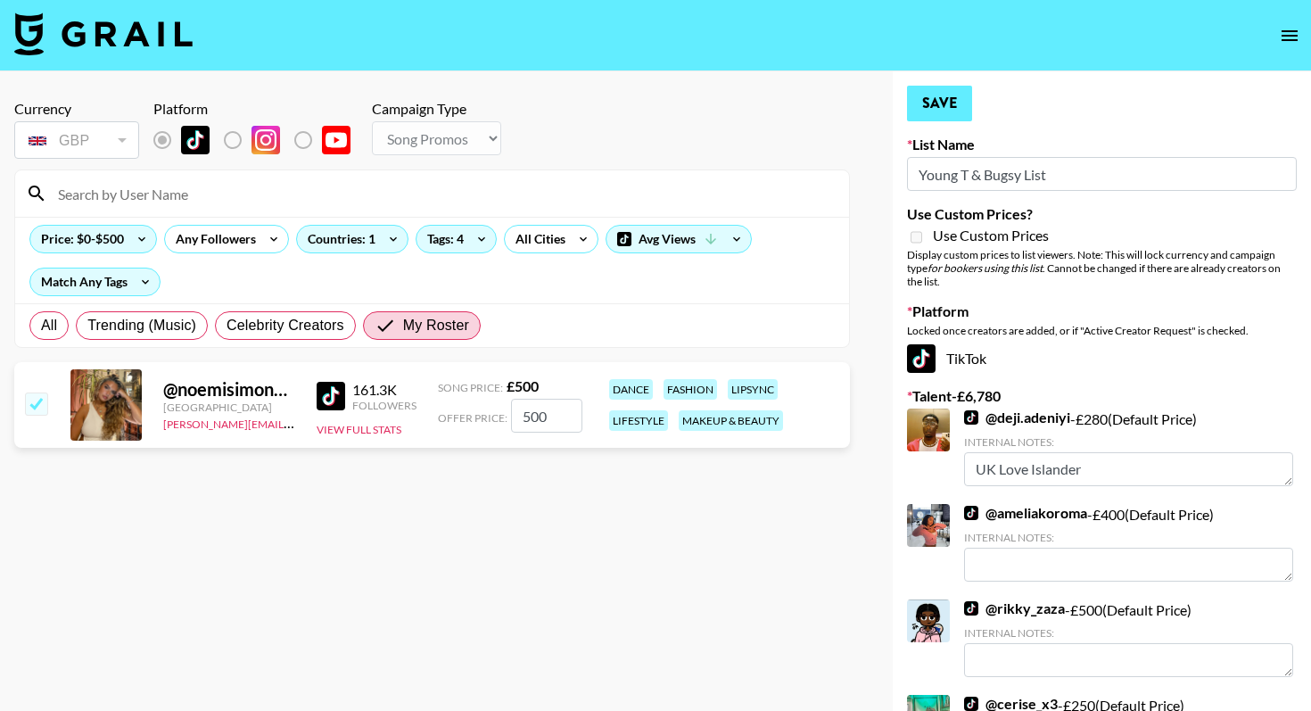  Describe the element at coordinates (731, 420) in the screenshot. I see `div: makeup & beauty` at that location.